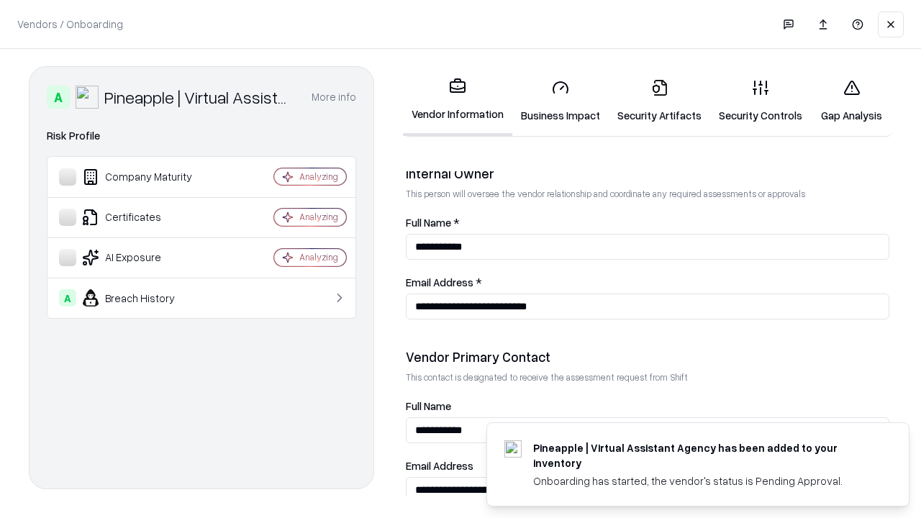 The height and width of the screenshot is (518, 921). Describe the element at coordinates (202, 136) in the screenshot. I see `div: Risk Profile` at that location.